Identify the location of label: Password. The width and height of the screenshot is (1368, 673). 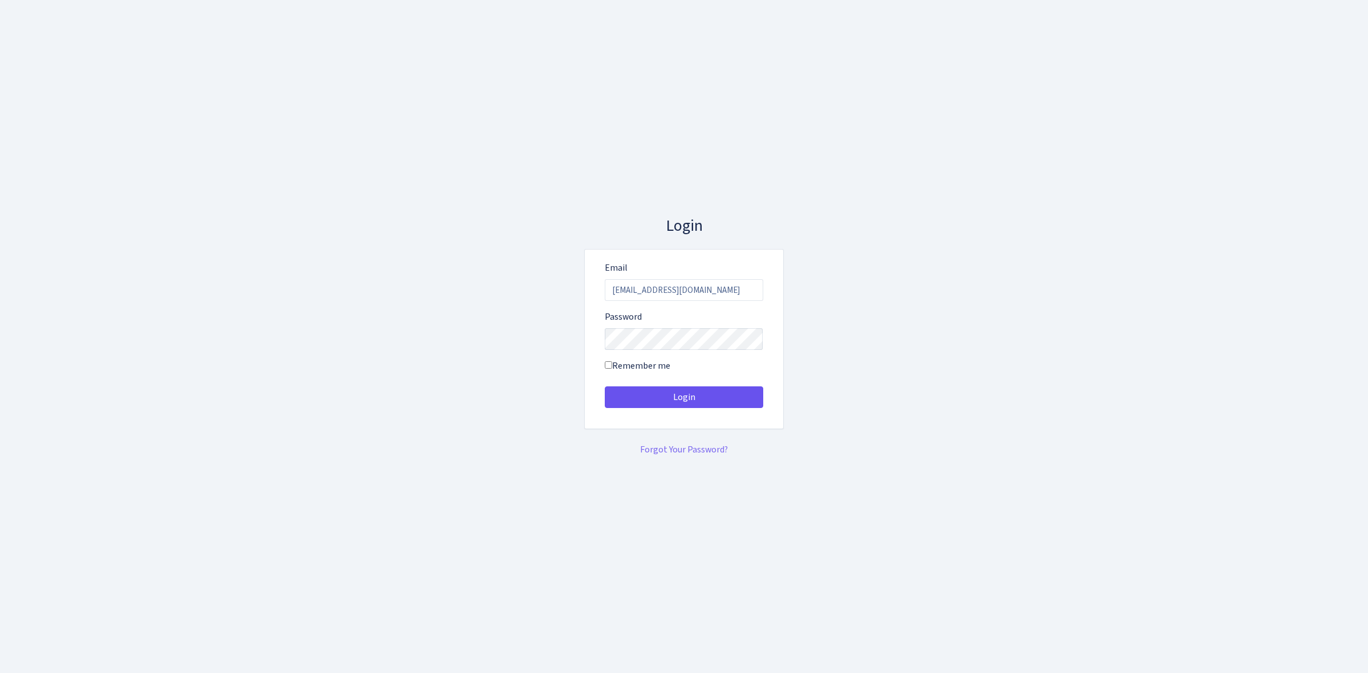
(623, 317).